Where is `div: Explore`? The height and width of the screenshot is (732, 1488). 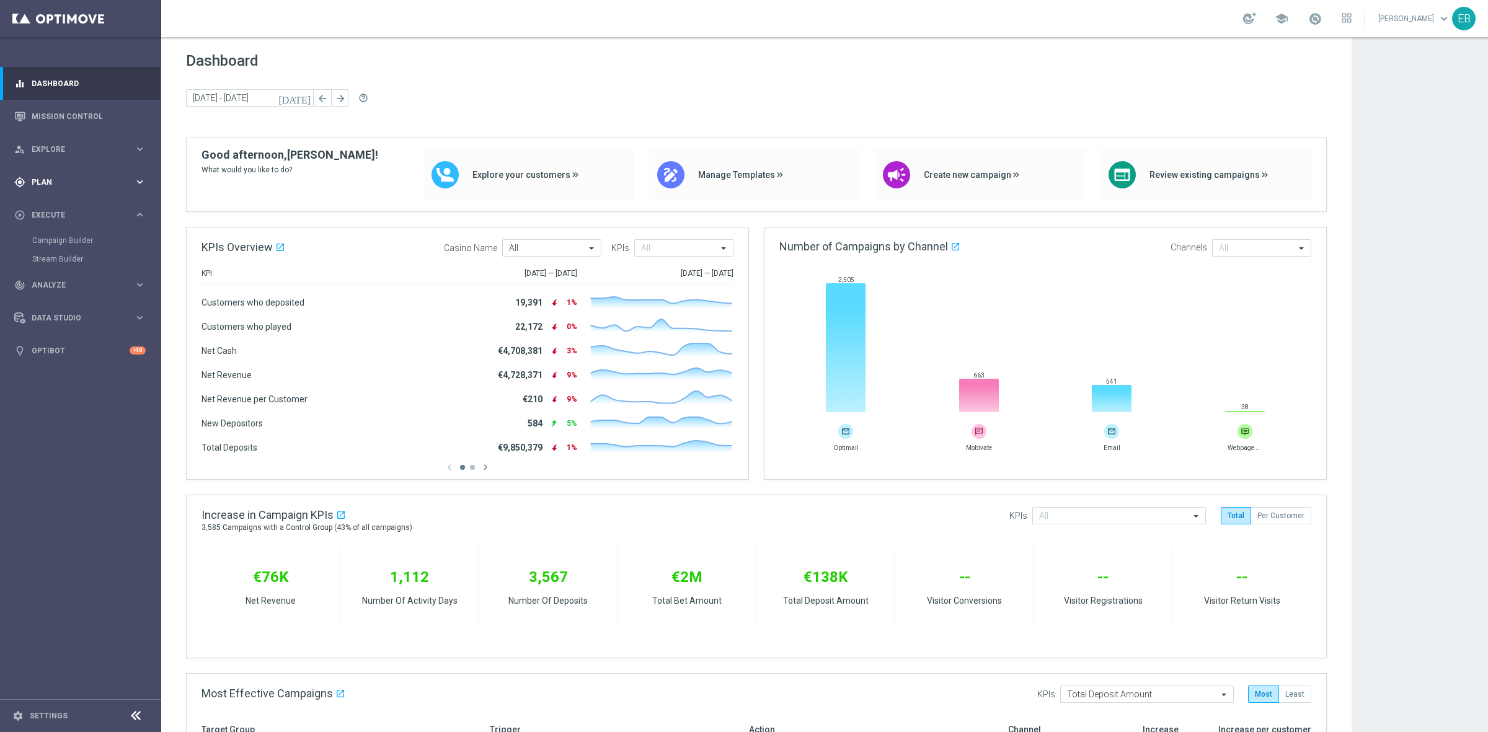 div: Explore is located at coordinates (74, 149).